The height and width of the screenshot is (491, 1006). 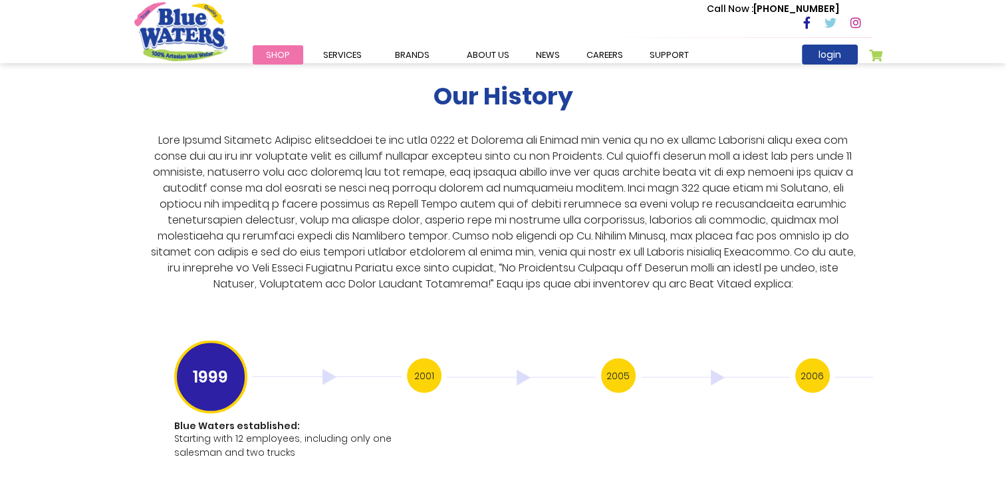 What do you see at coordinates (412, 55) in the screenshot?
I see `span: Brands` at bounding box center [412, 55].